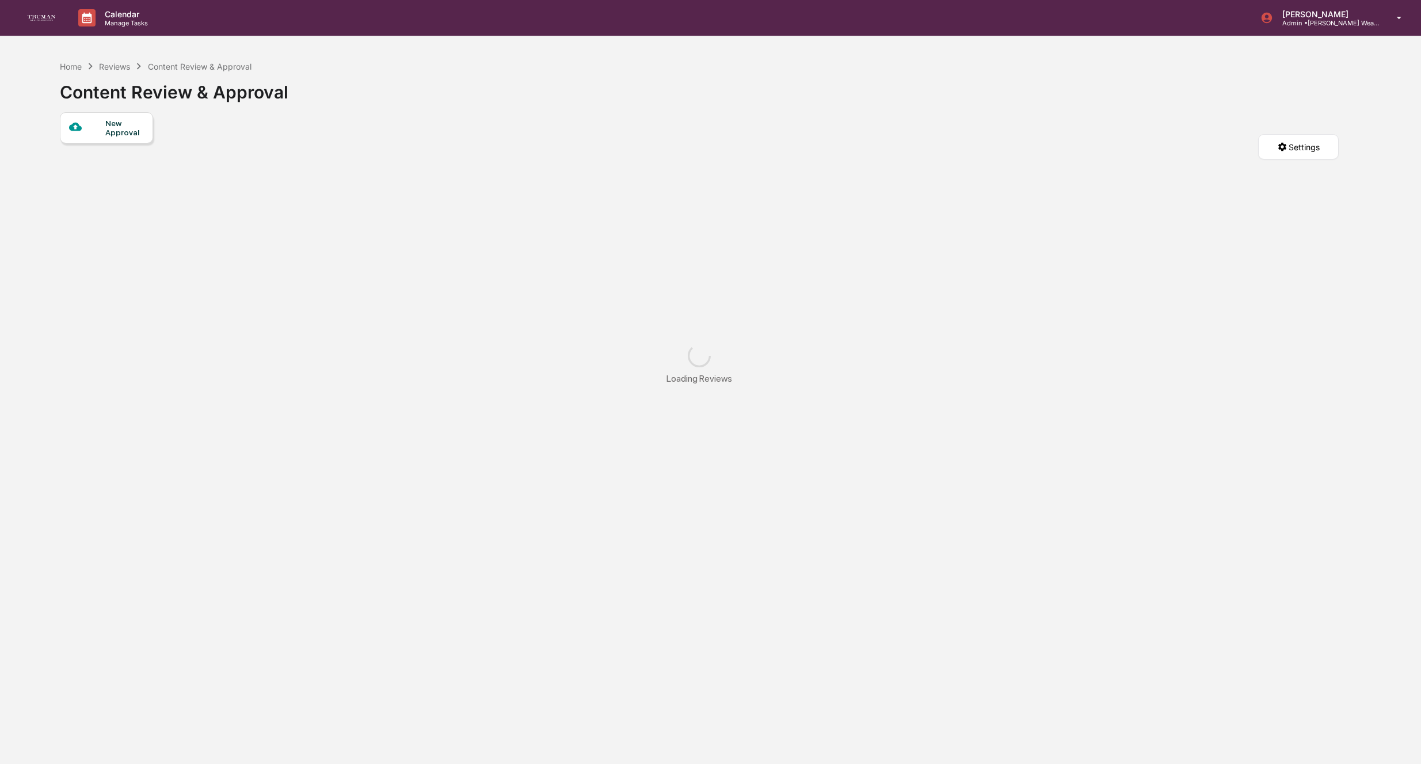  I want to click on div: New Approval, so click(124, 128).